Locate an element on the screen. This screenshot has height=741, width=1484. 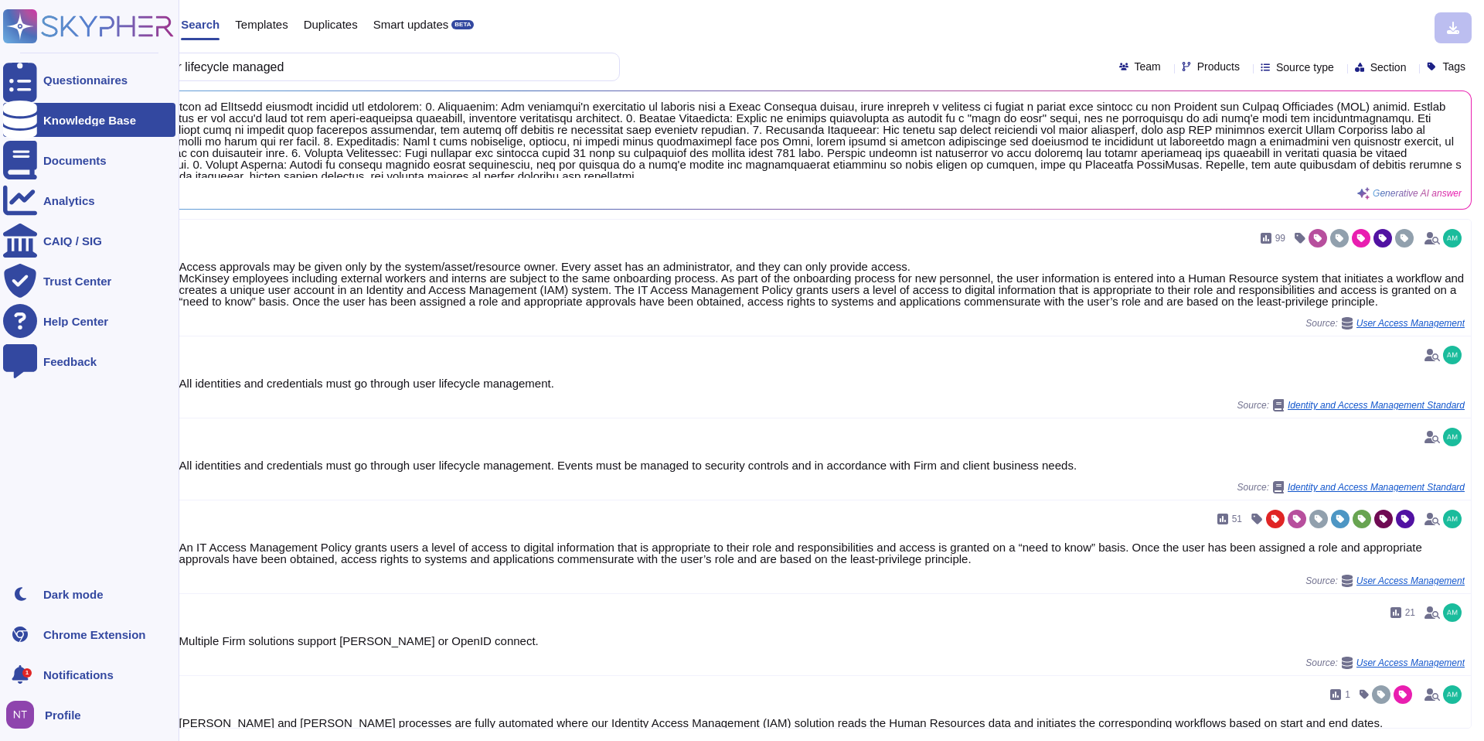
div: CAIQ / SIG is located at coordinates (73, 240).